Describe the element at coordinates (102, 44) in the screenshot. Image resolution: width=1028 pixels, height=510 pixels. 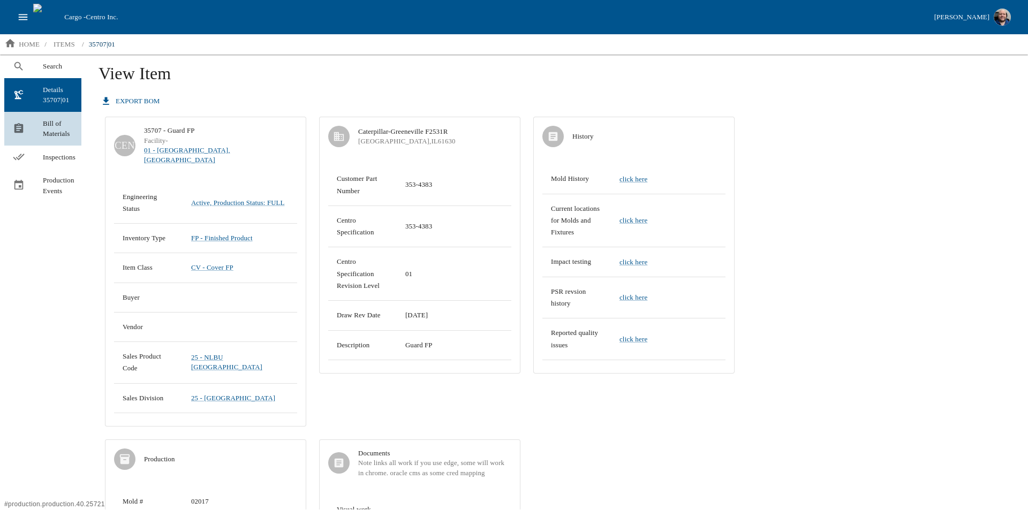
I see `p: 35707|01` at that location.